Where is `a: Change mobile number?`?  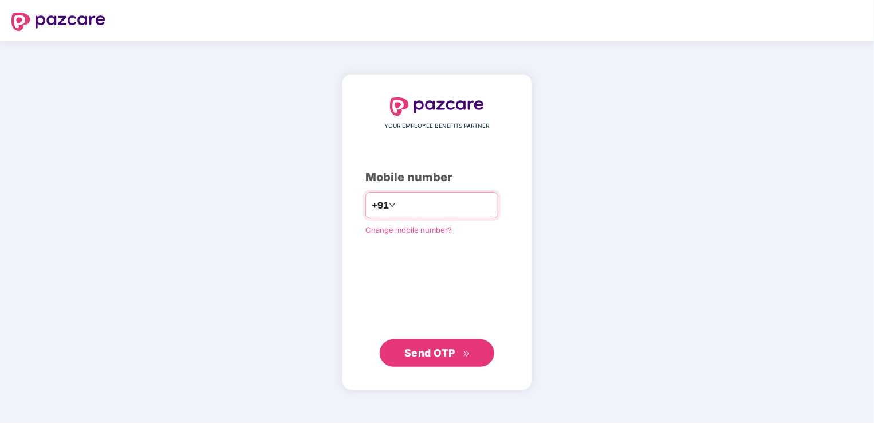 a: Change mobile number? is located at coordinates (408, 230).